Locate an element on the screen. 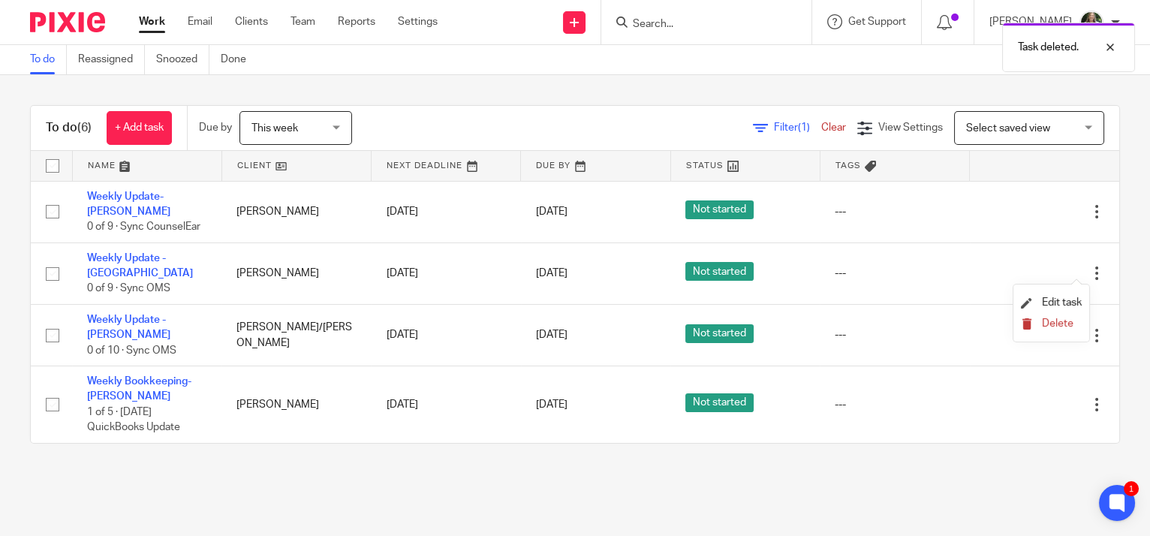 This screenshot has height=536, width=1150. a: Reports is located at coordinates (357, 22).